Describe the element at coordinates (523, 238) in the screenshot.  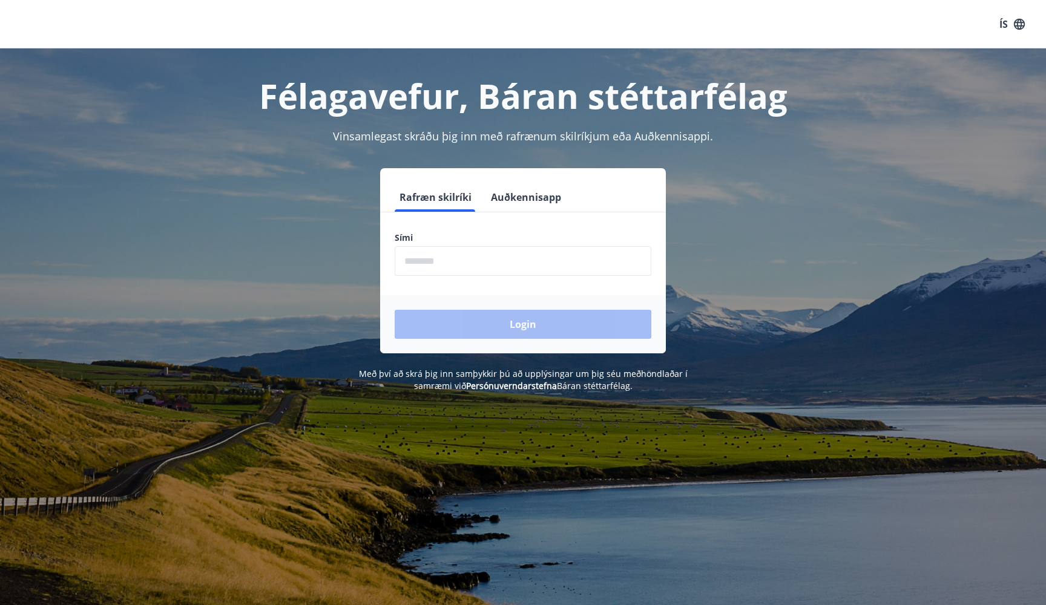
I see `label: Sími` at that location.